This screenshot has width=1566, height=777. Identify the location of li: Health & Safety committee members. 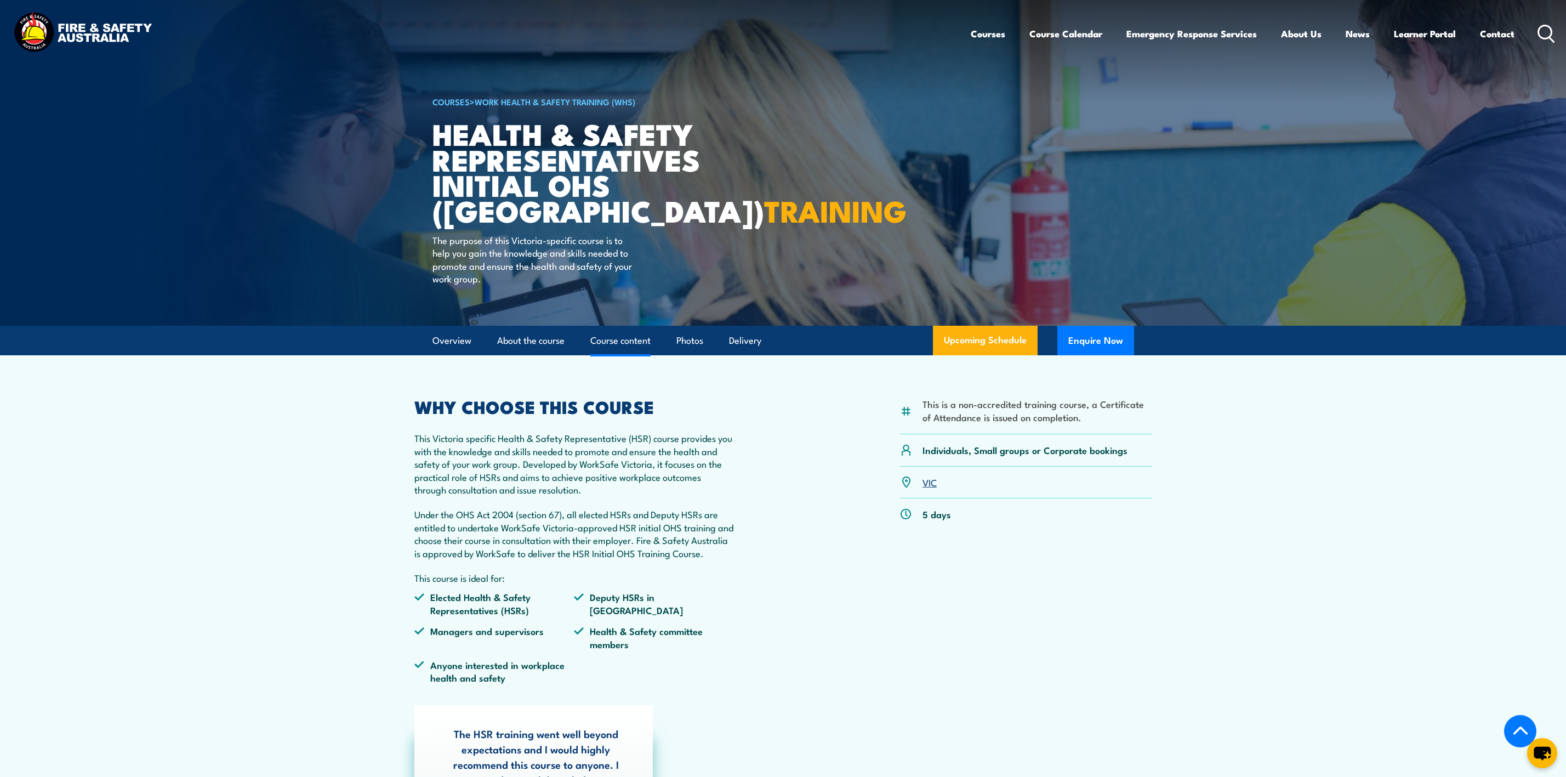
(654, 637).